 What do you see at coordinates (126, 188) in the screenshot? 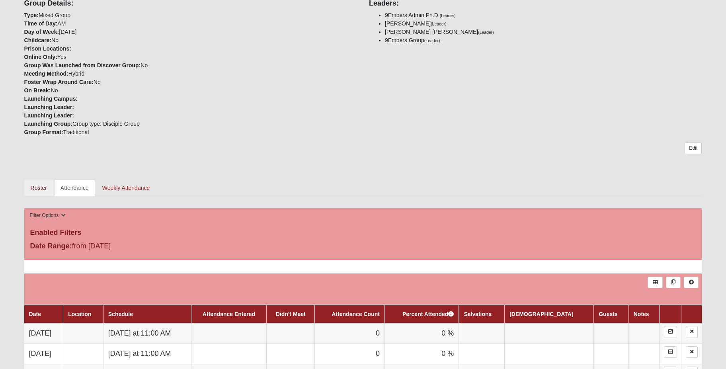
I see `a: Weekly Attendance` at bounding box center [126, 188].